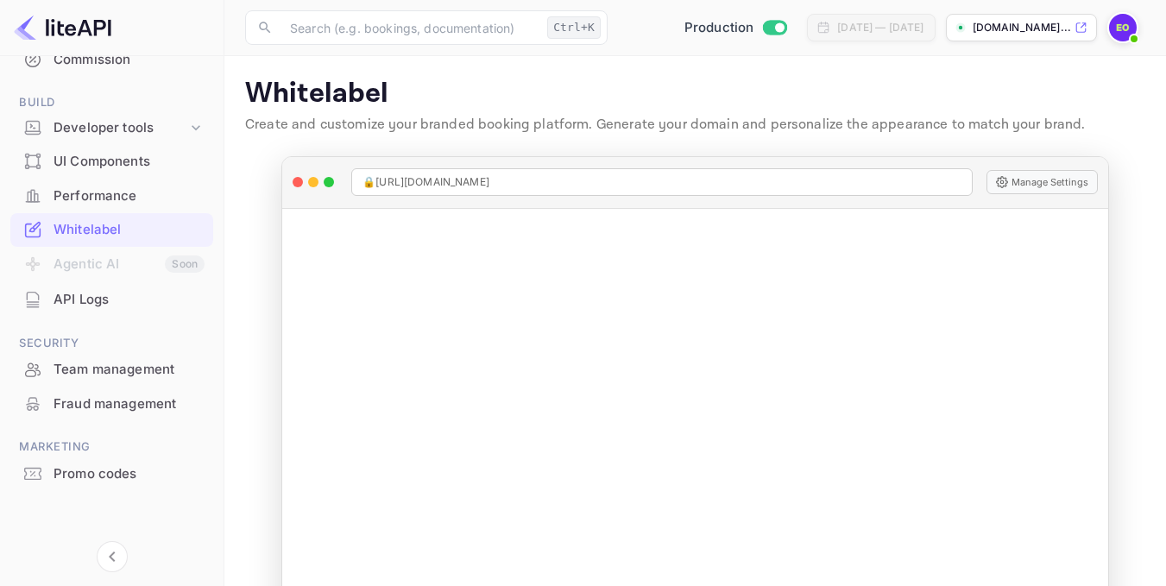 The image size is (1166, 586). Describe the element at coordinates (112, 557) in the screenshot. I see `button: Collapse navigation` at that location.